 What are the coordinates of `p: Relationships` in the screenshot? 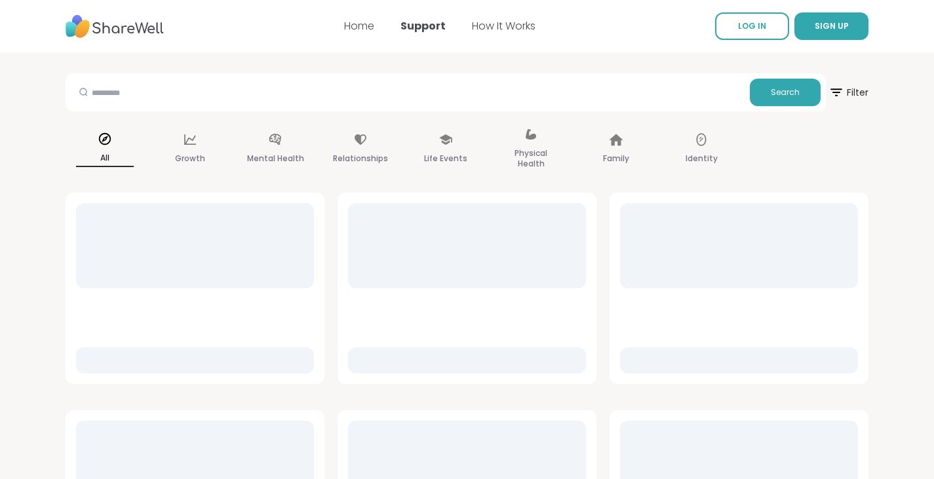 It's located at (361, 159).